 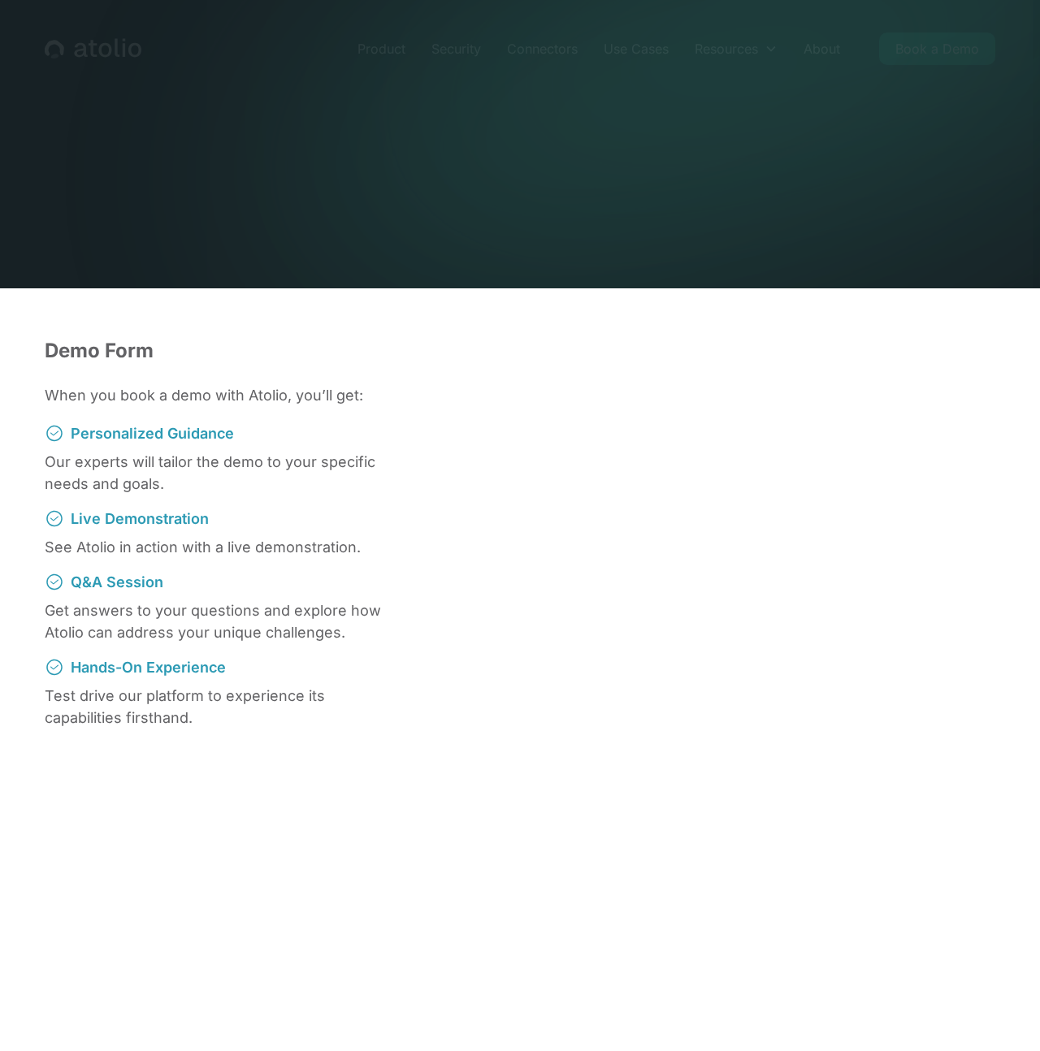 What do you see at coordinates (99, 350) in the screenshot?
I see `strong: Demo Form` at bounding box center [99, 350].